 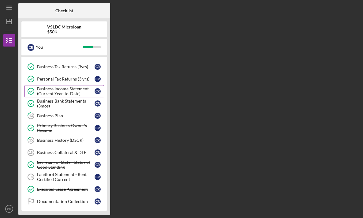 What do you see at coordinates (66, 91) in the screenshot?
I see `div: Business Income Statement (Current Year-to-Date)` at bounding box center [66, 91].